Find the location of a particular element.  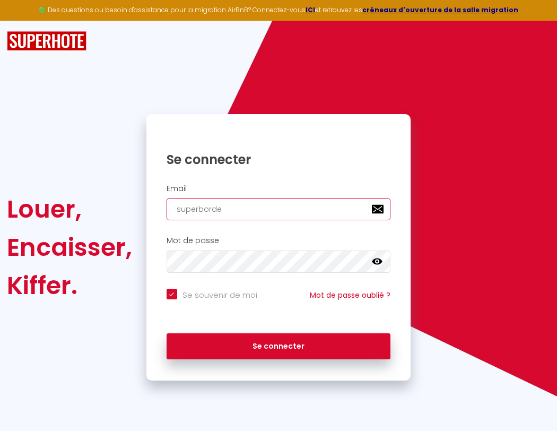

img: SuperHote logo is located at coordinates (47, 41).